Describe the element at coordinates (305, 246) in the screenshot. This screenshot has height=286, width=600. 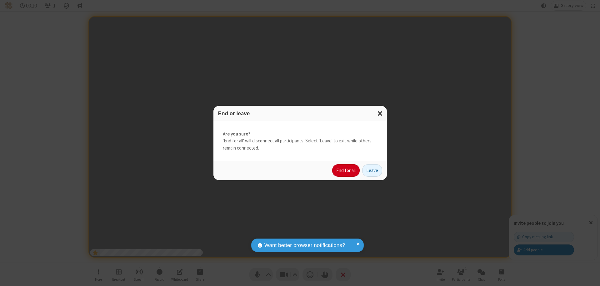
I see `span: Want better browser notifications?` at that location.